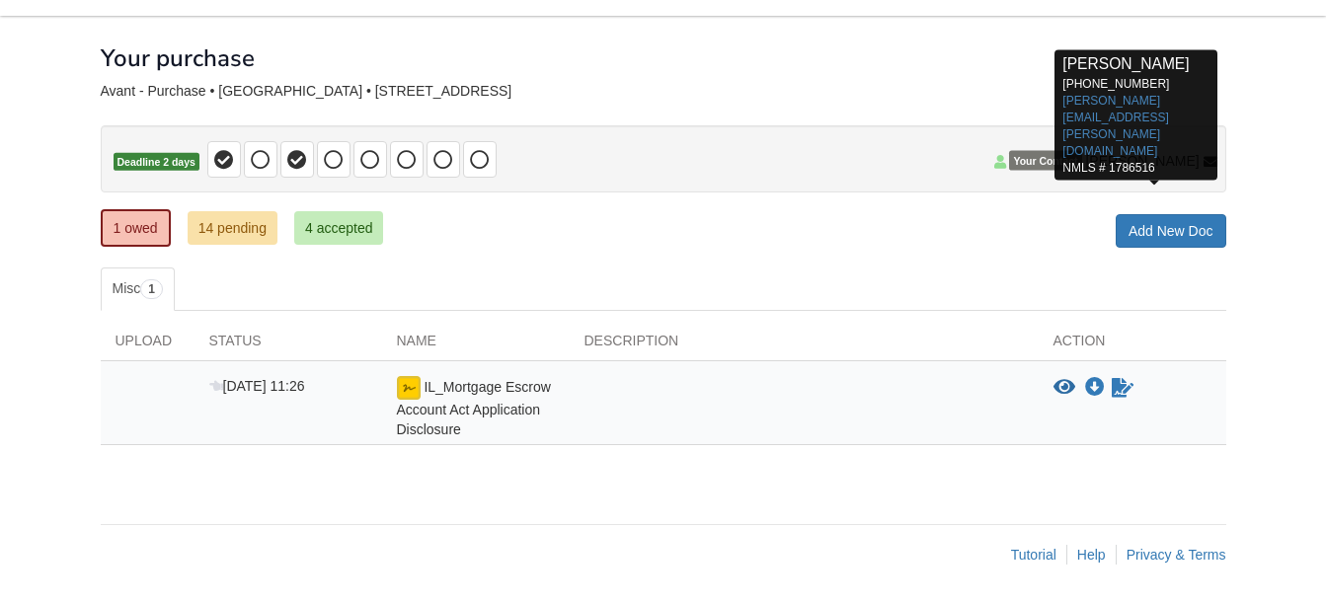 The width and height of the screenshot is (1326, 604). I want to click on img: esign icon, so click(409, 388).